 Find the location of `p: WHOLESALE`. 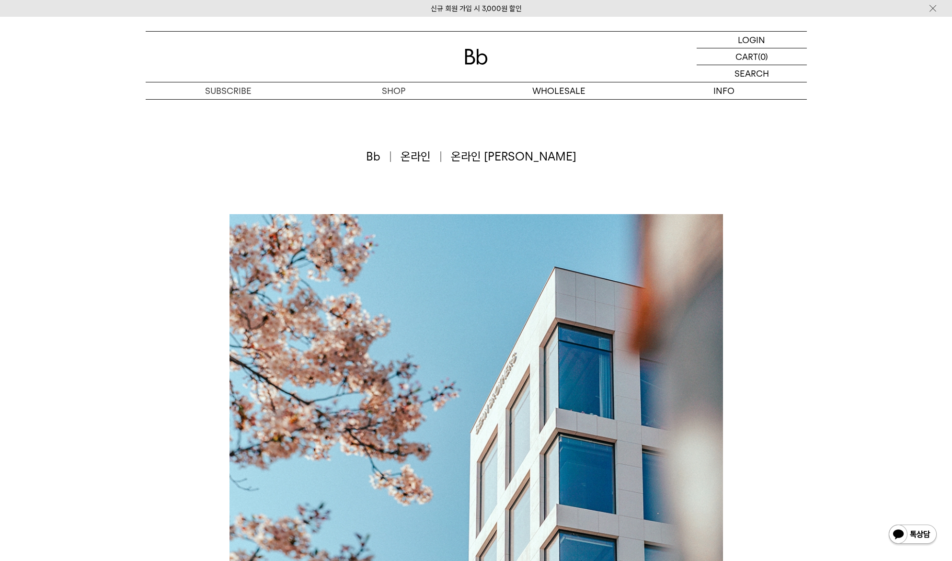

p: WHOLESALE is located at coordinates (559, 91).